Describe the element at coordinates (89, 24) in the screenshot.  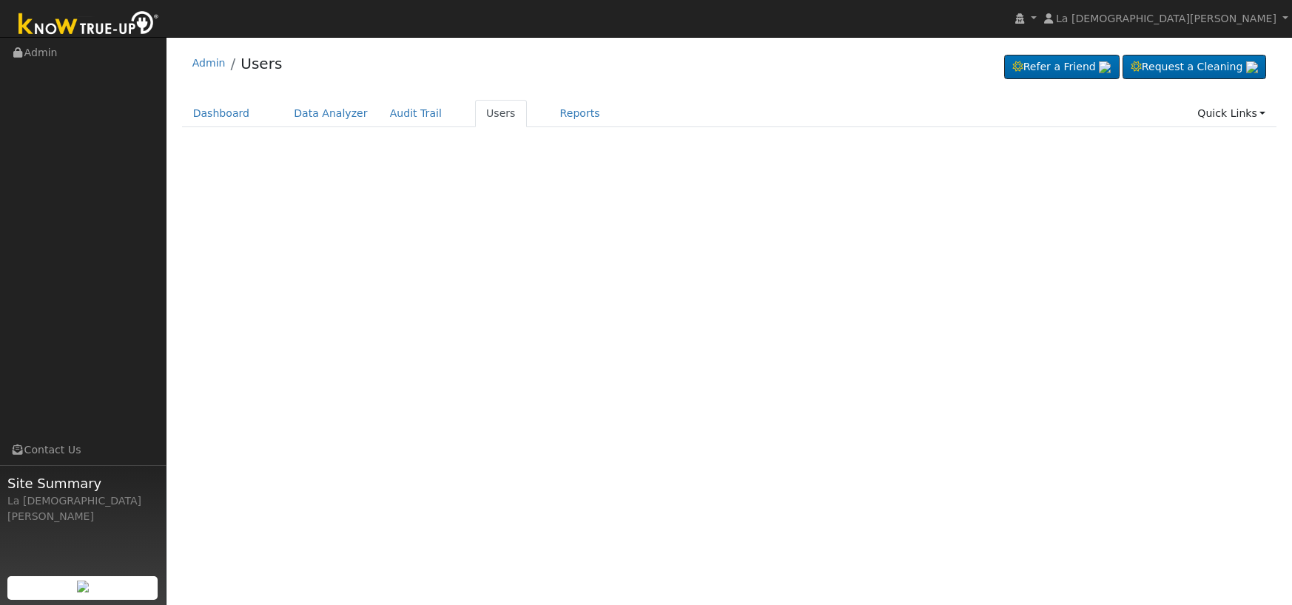
I see `img: Know True-Up` at that location.